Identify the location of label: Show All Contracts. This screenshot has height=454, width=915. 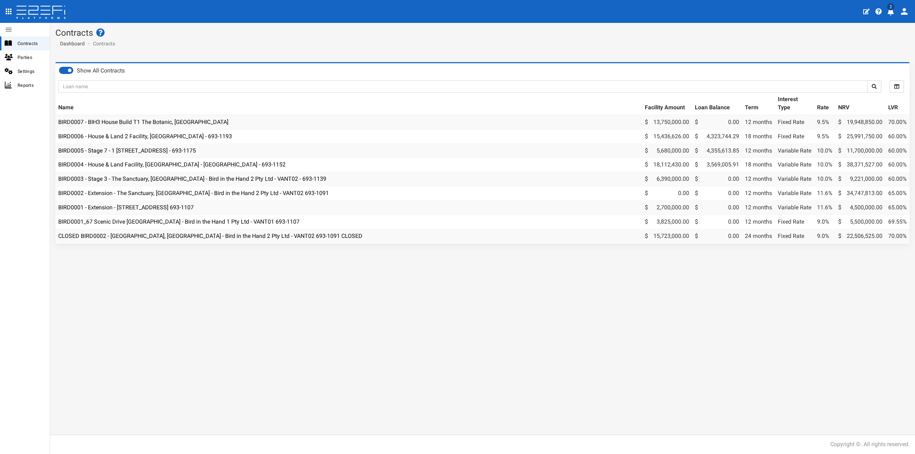
(101, 71).